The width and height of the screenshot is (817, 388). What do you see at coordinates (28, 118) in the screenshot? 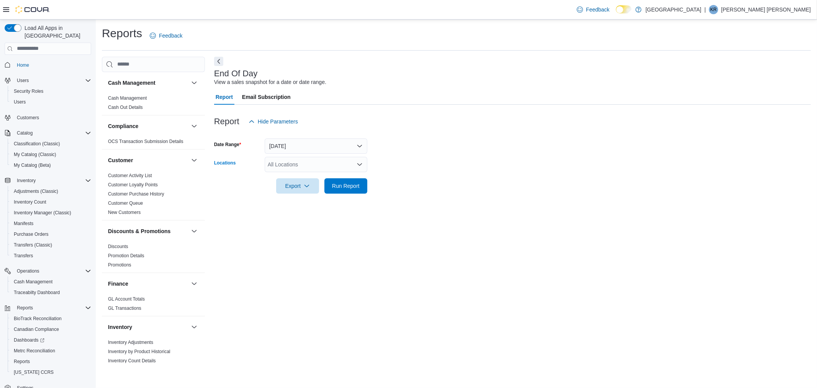
I see `a: Customers` at bounding box center [28, 118].